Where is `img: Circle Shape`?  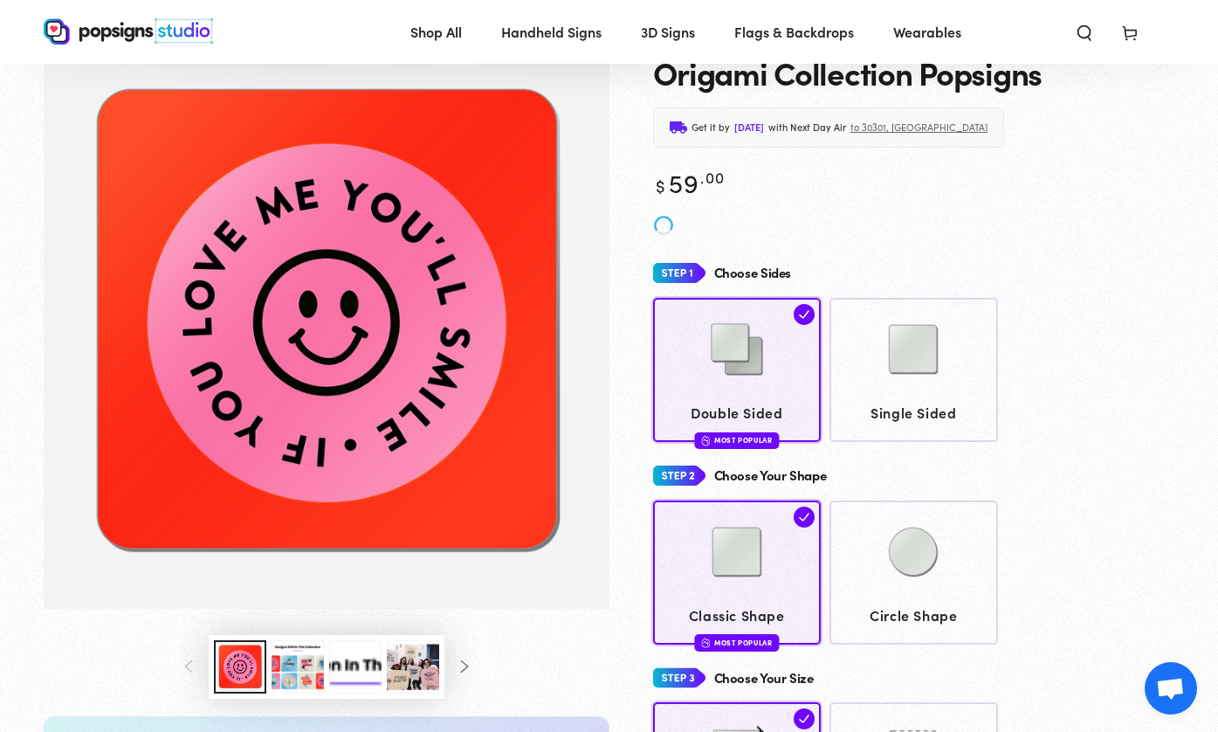 img: Circle Shape is located at coordinates (913, 552).